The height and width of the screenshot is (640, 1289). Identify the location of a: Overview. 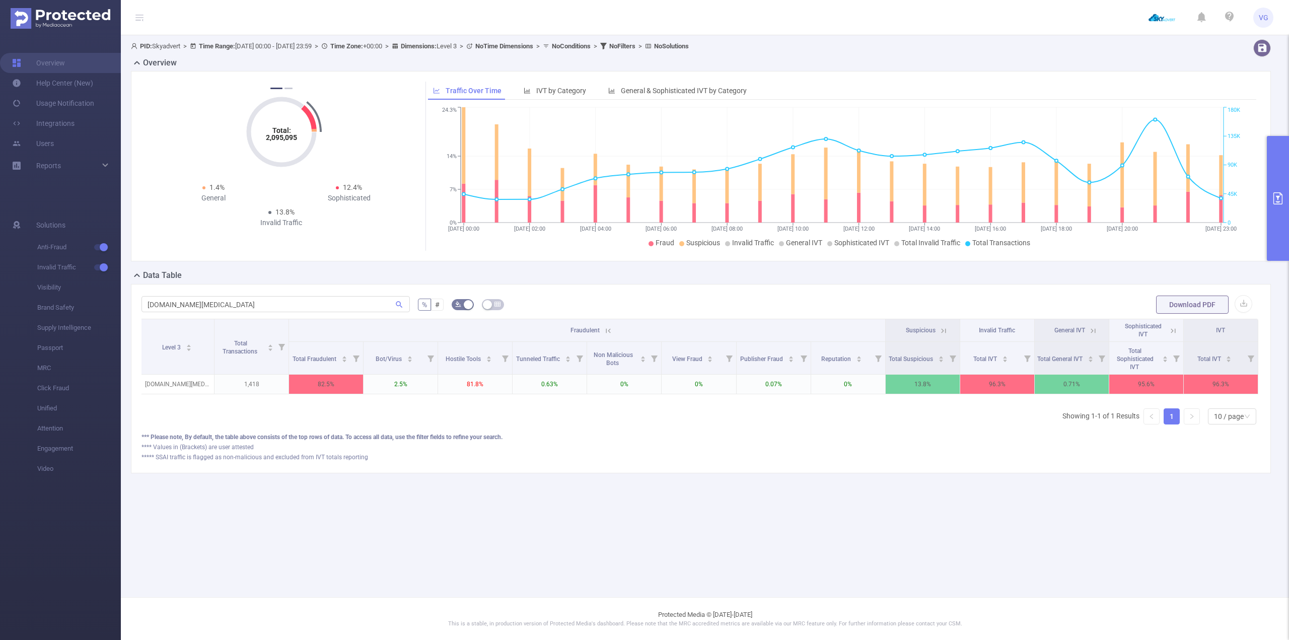
(38, 63).